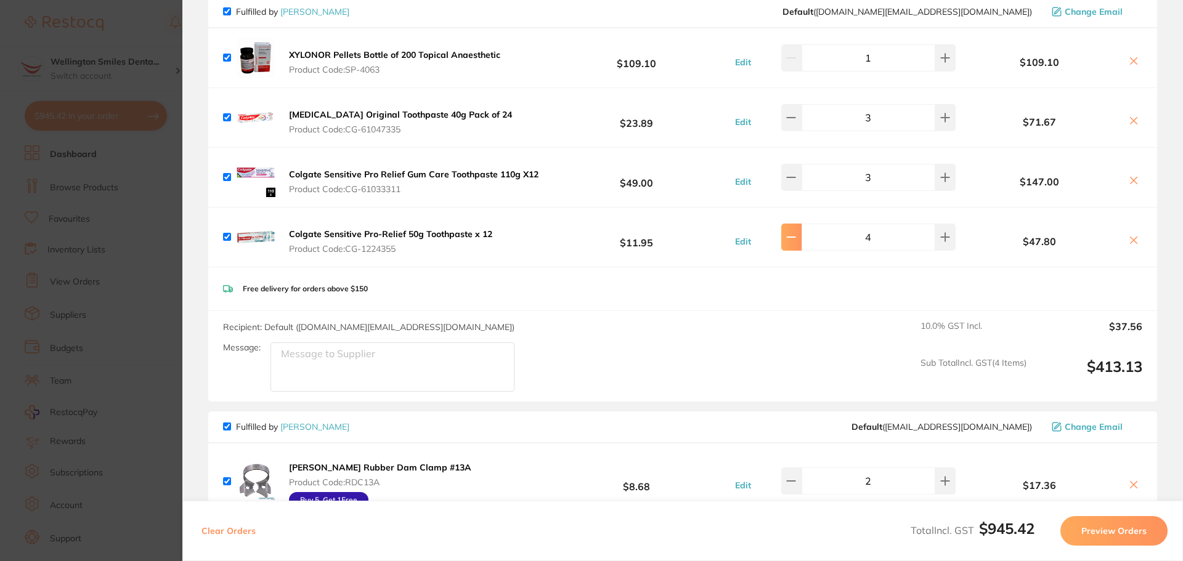 The image size is (1183, 561). Describe the element at coordinates (256, 481) in the screenshot. I see `img: empycnk3ZQ` at that location.